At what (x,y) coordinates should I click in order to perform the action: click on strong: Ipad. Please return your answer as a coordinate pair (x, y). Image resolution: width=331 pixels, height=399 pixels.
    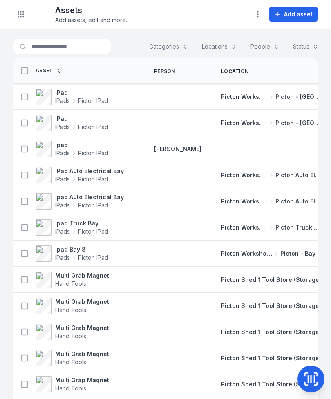
    Looking at the image, I should click on (82, 145).